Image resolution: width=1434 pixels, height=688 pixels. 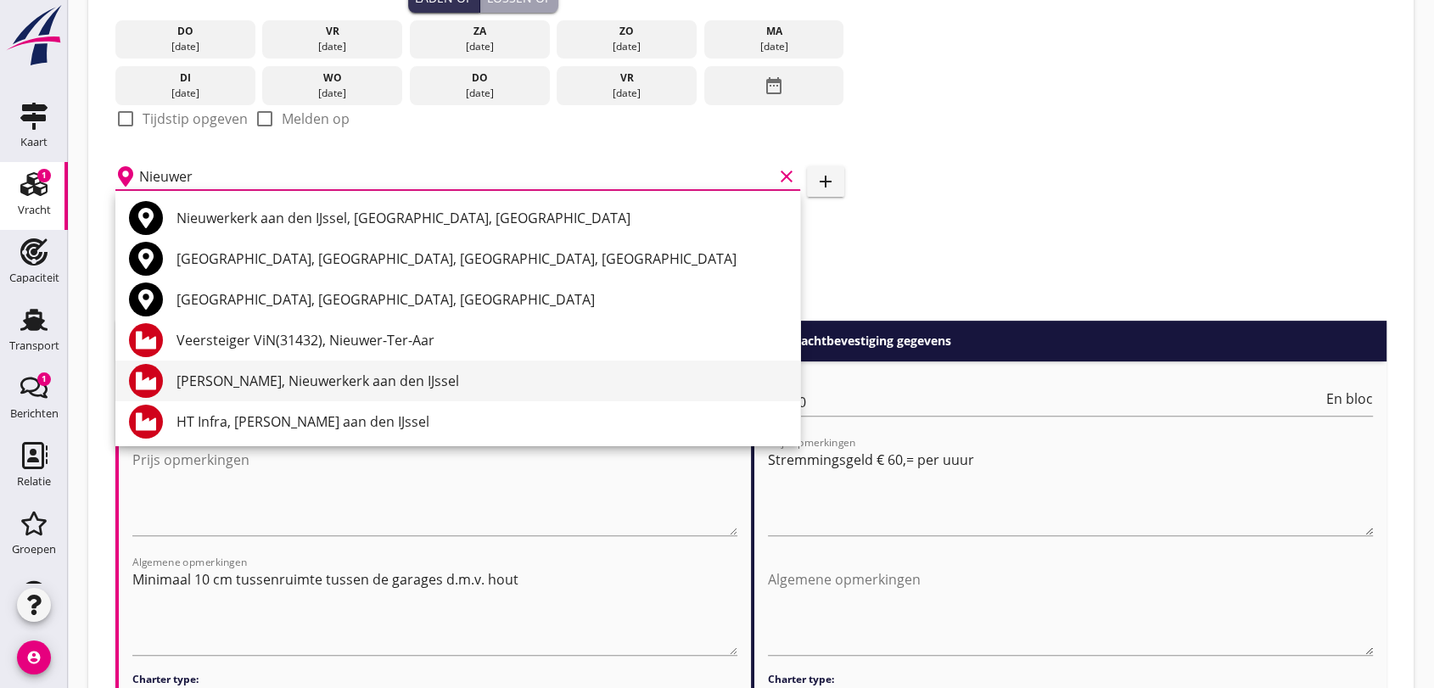 I want to click on div: Kaart, so click(x=34, y=142).